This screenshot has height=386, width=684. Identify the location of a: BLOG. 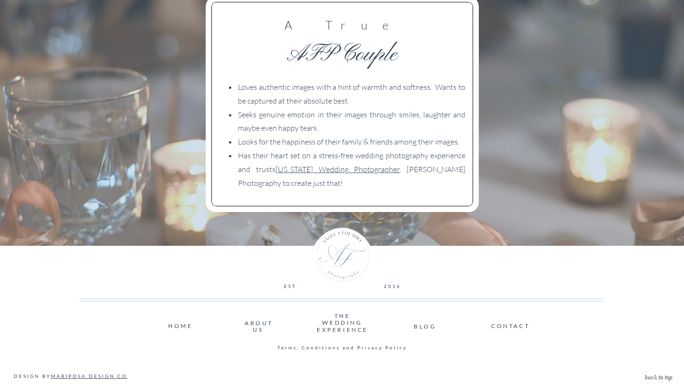
(425, 326).